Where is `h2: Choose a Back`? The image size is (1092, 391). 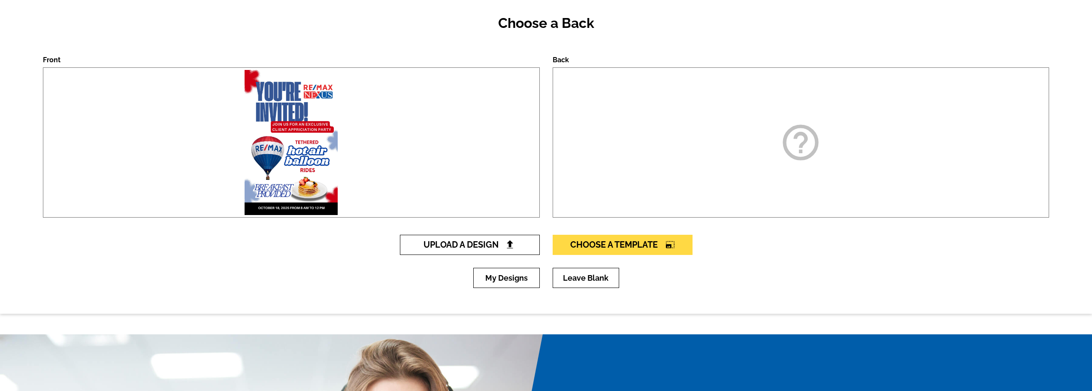
h2: Choose a Back is located at coordinates (546, 23).